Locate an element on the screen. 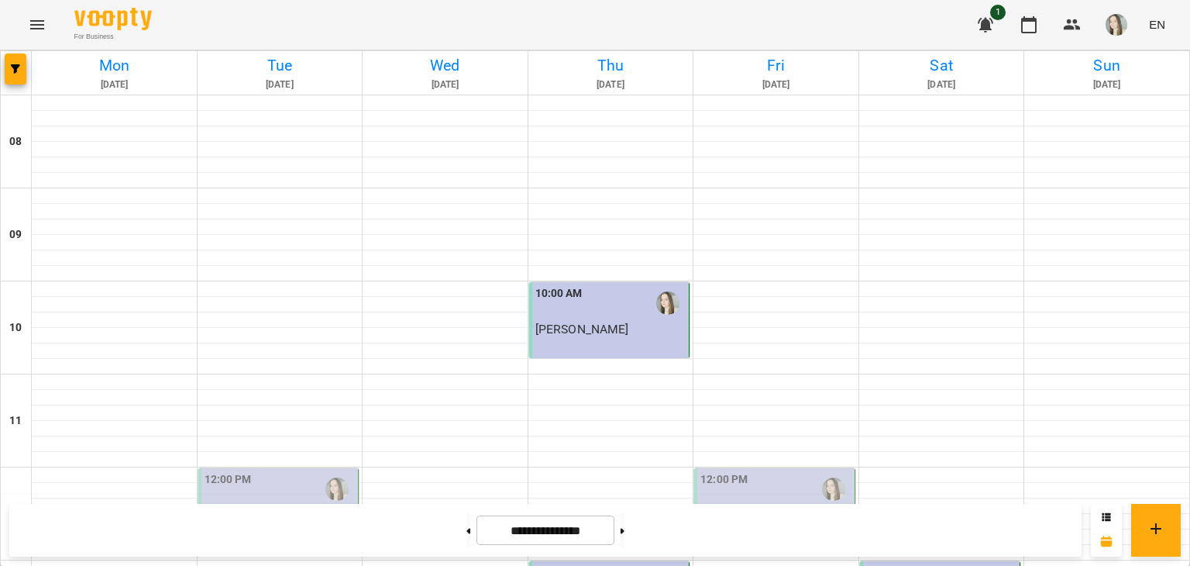 The height and width of the screenshot is (566, 1190). label: 10:00 AM is located at coordinates (559, 294).